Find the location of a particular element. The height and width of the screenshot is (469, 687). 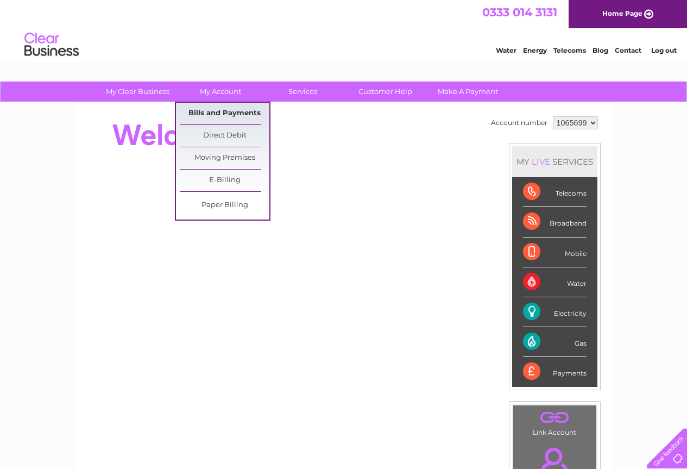

a: Paper Billing is located at coordinates (224, 205).